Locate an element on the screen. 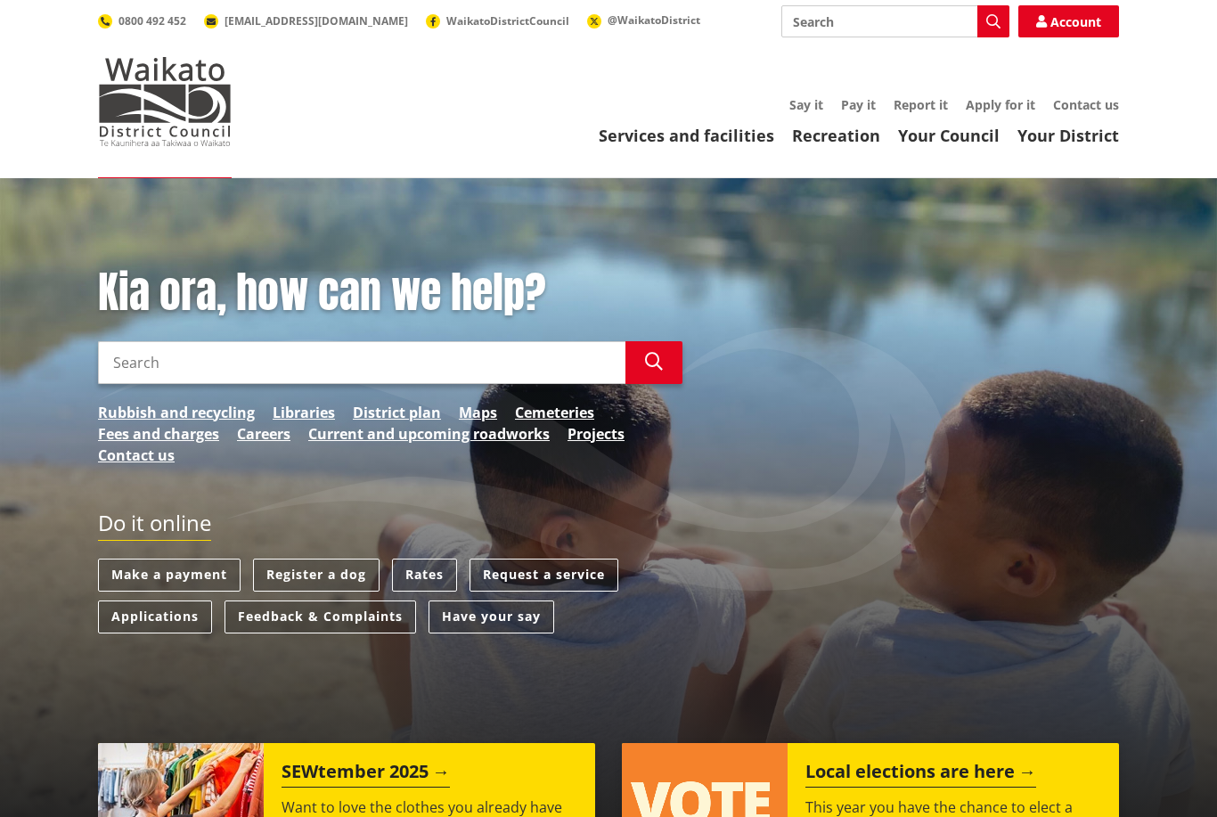  a: Make a payment is located at coordinates (169, 575).